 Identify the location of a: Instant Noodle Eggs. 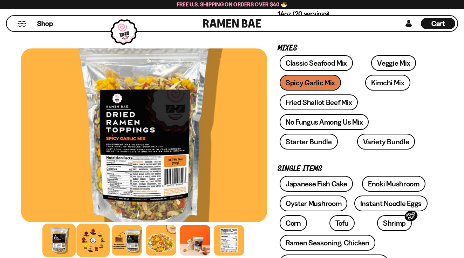
(391, 203).